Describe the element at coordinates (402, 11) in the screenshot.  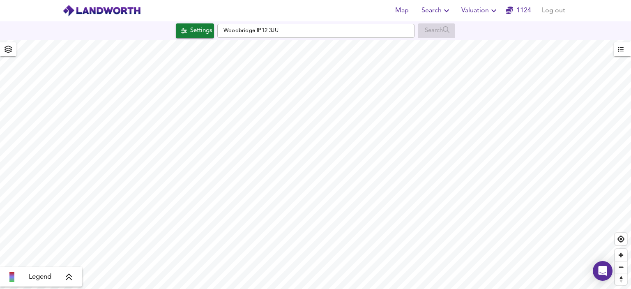
I see `button: Map` at that location.